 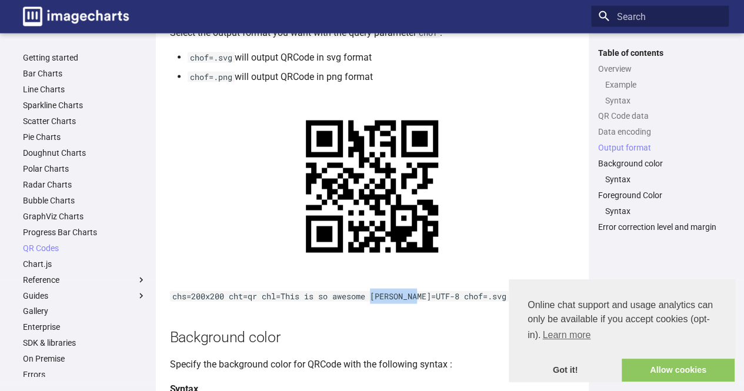 I want to click on a: Radar Charts, so click(x=85, y=185).